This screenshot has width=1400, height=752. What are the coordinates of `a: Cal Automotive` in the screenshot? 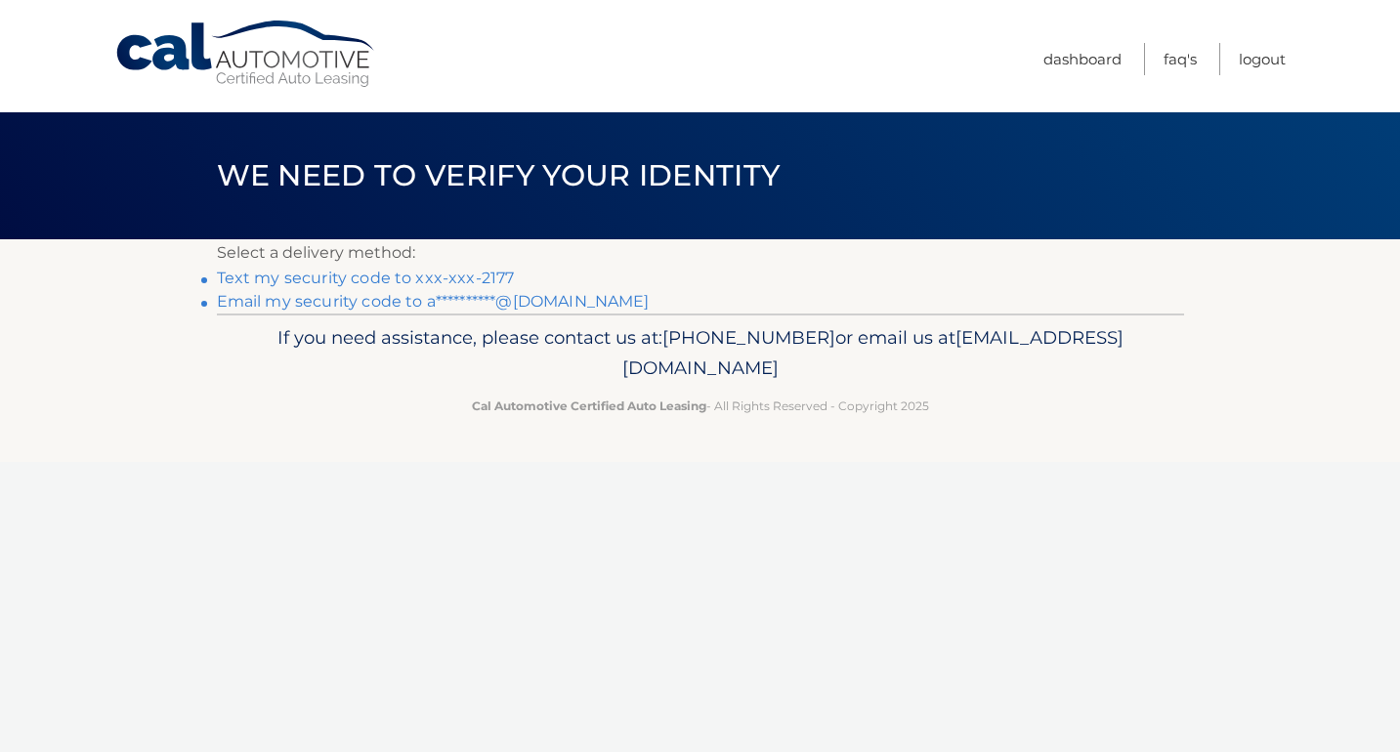 It's located at (246, 54).